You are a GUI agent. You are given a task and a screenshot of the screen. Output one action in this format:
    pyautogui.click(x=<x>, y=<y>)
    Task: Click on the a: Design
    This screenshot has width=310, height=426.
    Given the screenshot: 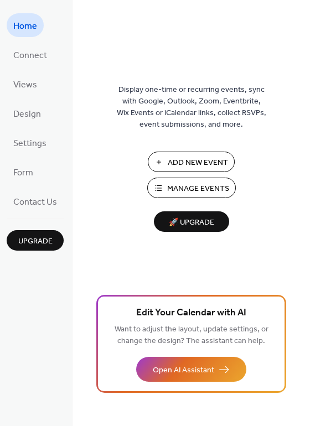 What is the action you would take?
    pyautogui.click(x=27, y=113)
    